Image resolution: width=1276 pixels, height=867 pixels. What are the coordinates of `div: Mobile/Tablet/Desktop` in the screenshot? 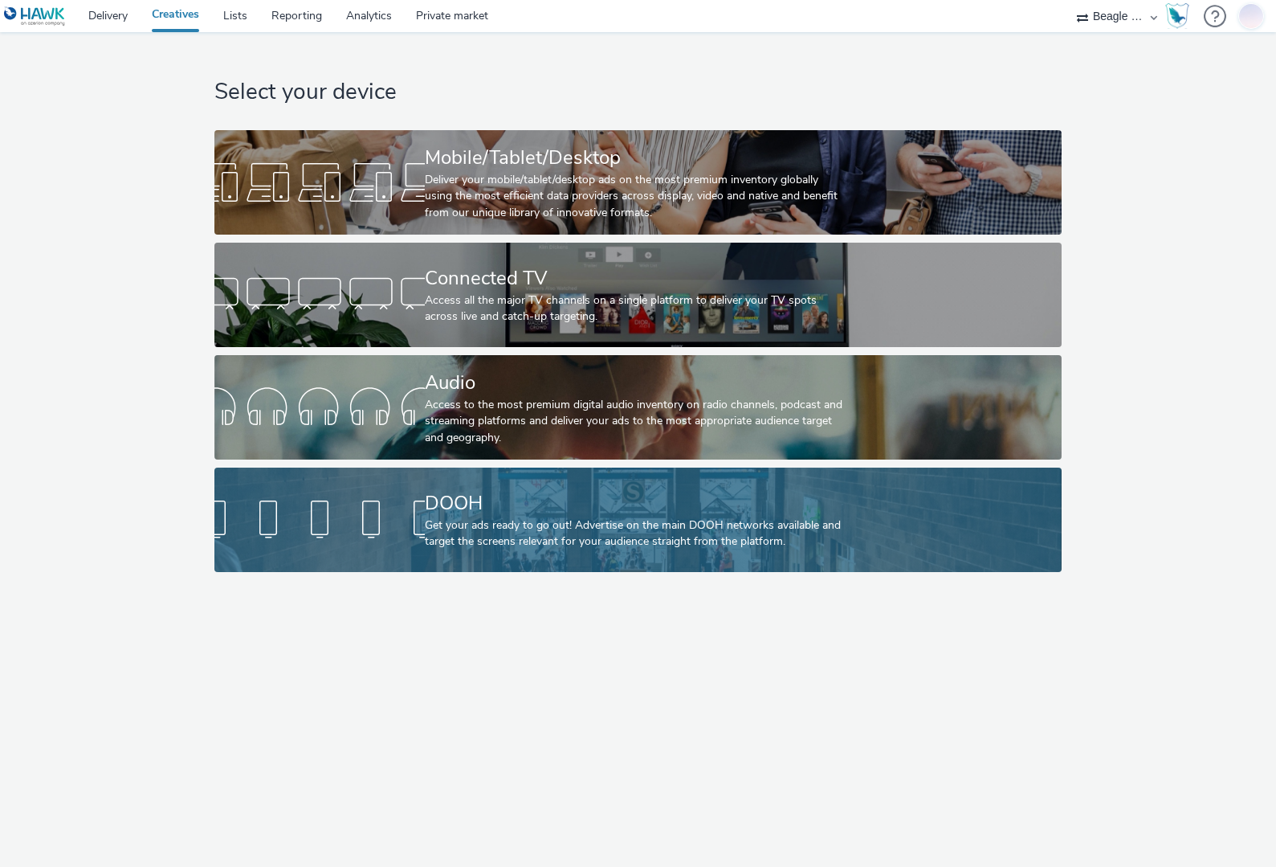 It's located at (635, 157).